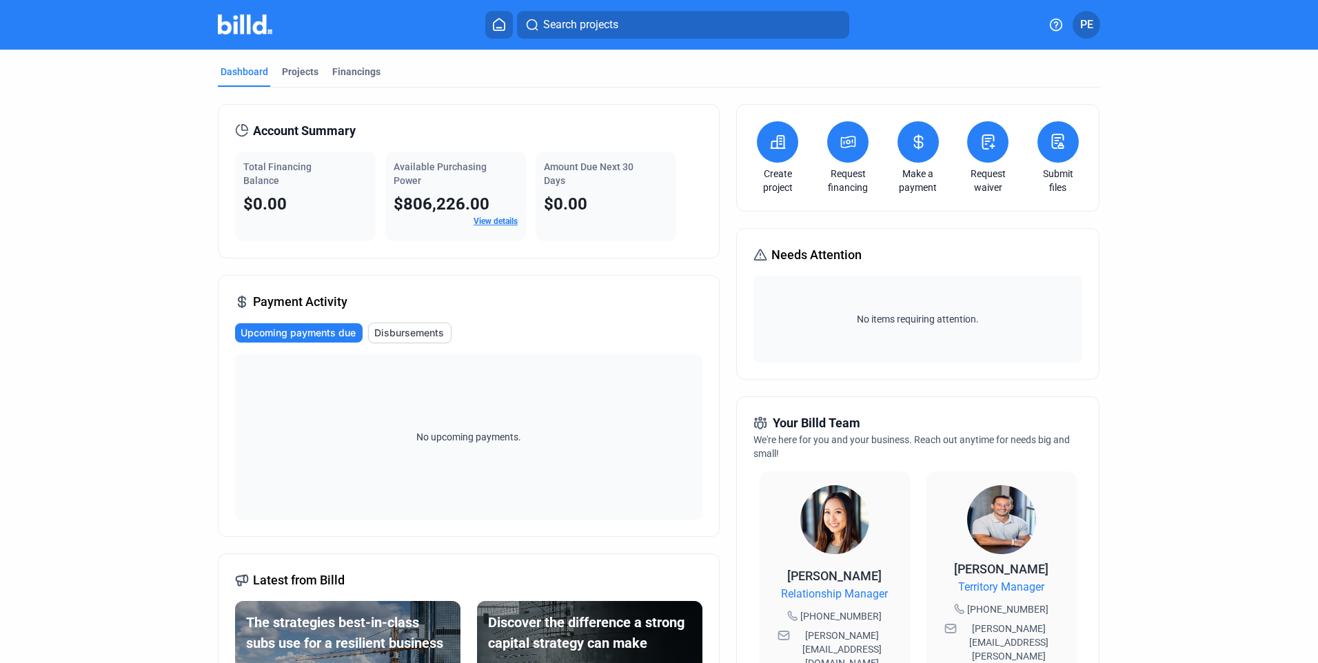  I want to click on span: Payment Activity, so click(300, 302).